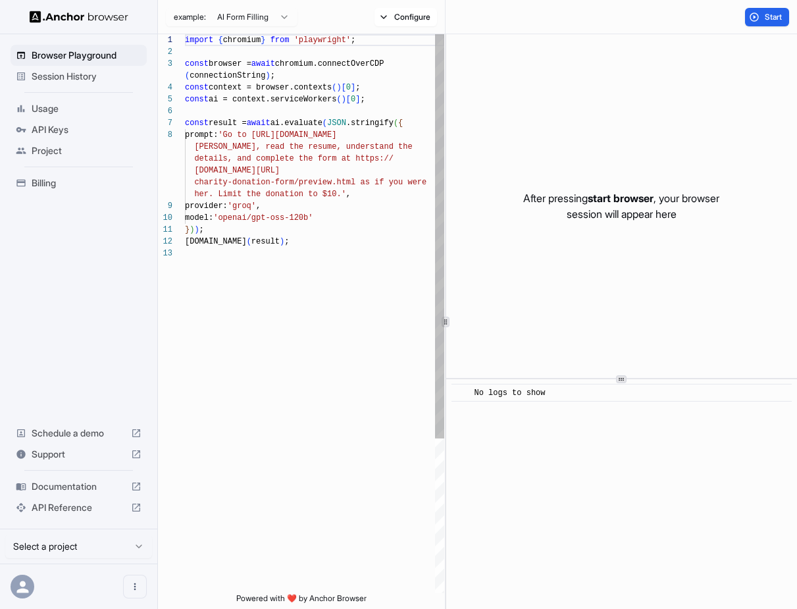 This screenshot has height=609, width=797. What do you see at coordinates (242, 206) in the screenshot?
I see `span: 'groq'` at bounding box center [242, 206].